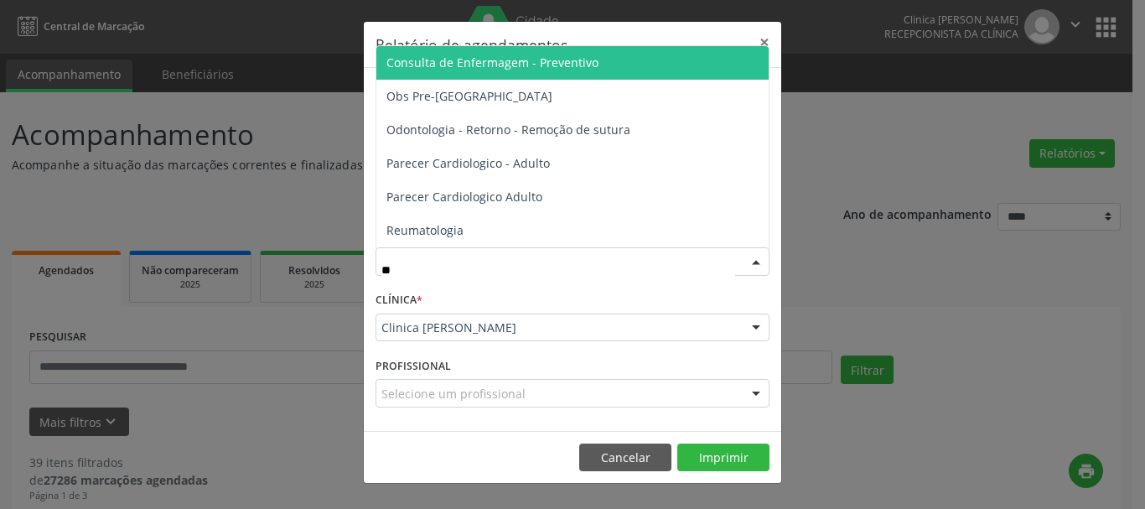 The image size is (1145, 509). Describe the element at coordinates (764, 42) in the screenshot. I see `button: Close` at that location.